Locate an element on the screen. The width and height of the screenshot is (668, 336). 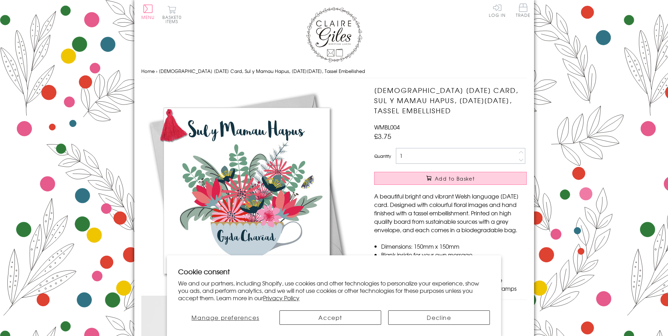
a: Privacy Policy is located at coordinates (281, 298).